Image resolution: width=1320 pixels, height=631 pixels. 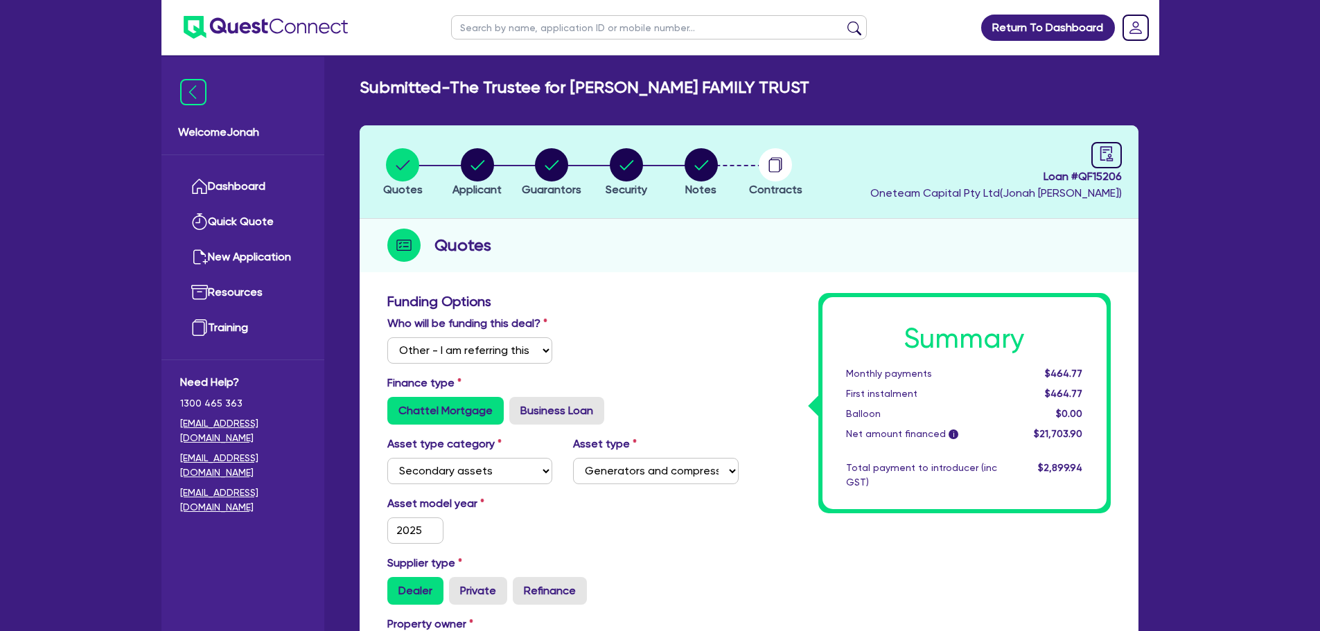 What do you see at coordinates (605, 444) in the screenshot?
I see `label: Asset type` at bounding box center [605, 444].